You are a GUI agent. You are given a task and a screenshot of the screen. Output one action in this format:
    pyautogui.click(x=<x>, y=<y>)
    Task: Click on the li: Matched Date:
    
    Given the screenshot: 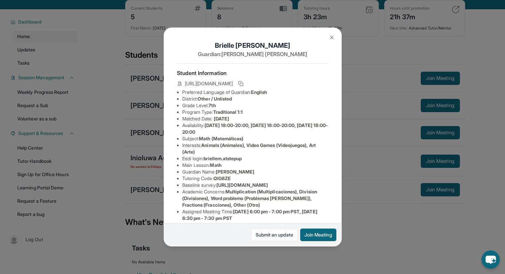 What is the action you would take?
    pyautogui.click(x=255, y=119)
    